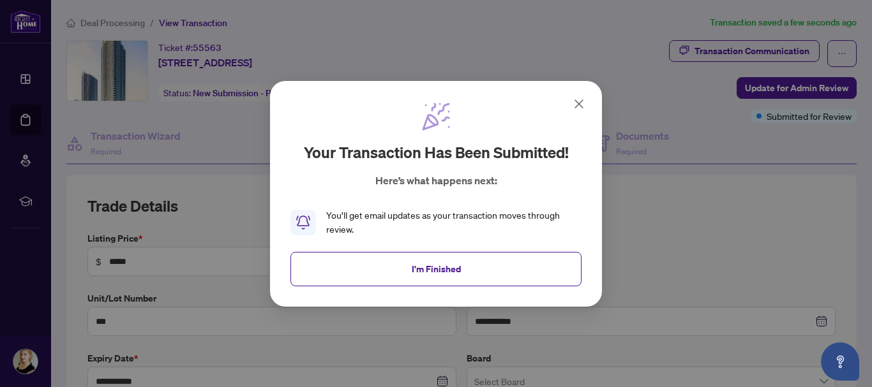 The image size is (872, 387). What do you see at coordinates (436, 181) in the screenshot?
I see `p: Here’s what happens next:` at bounding box center [436, 181].